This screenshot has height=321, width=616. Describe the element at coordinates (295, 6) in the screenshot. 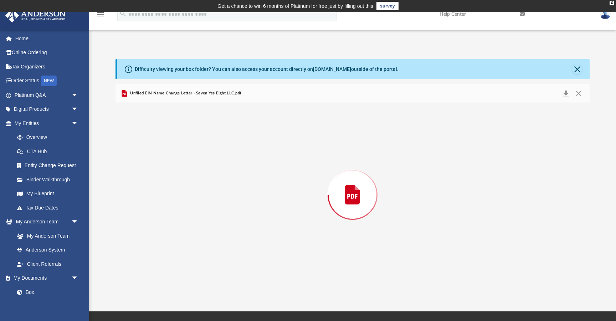

I see `div: Get a chance to win 6 months of Platinum for free just by filling out this` at that location.